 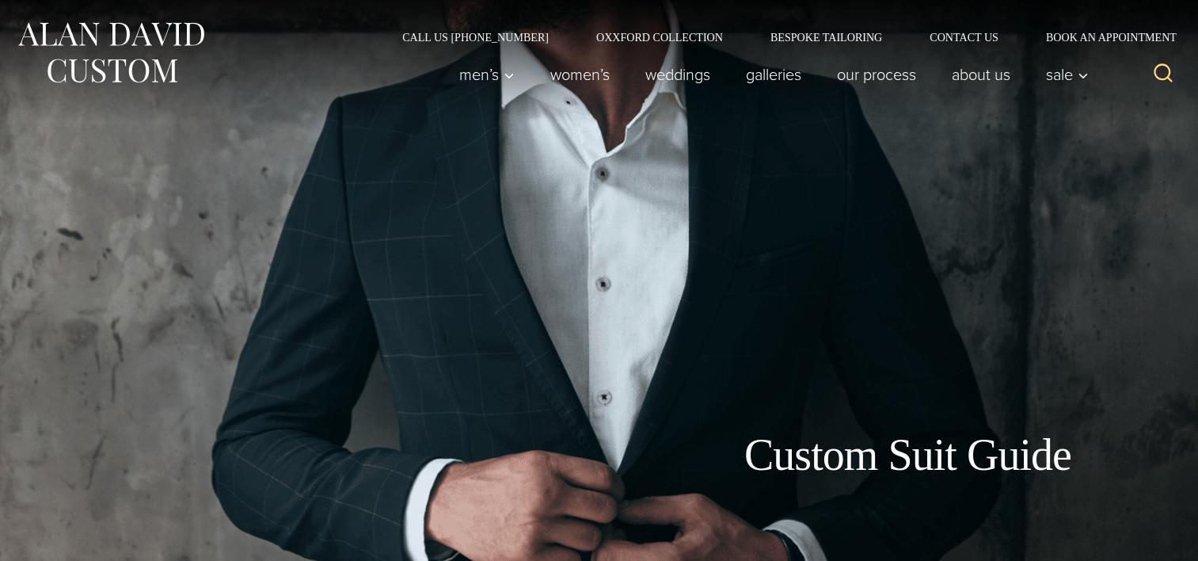 I want to click on a: weddings, so click(x=678, y=74).